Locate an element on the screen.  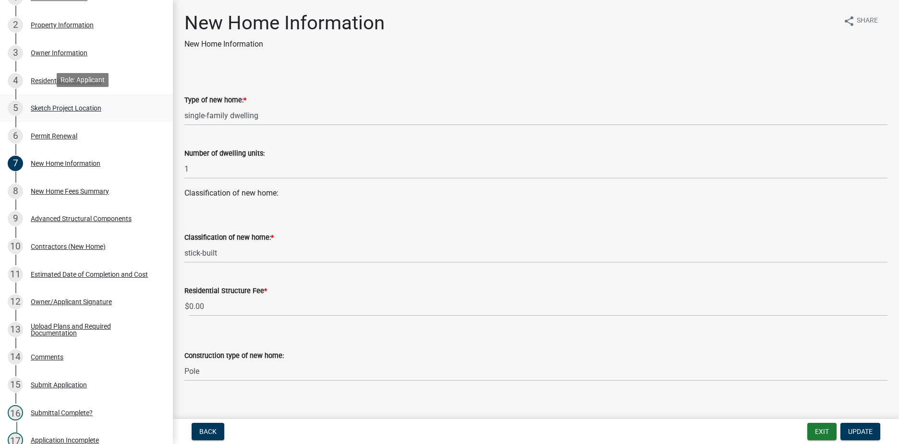
div: 16 is located at coordinates (15, 413).